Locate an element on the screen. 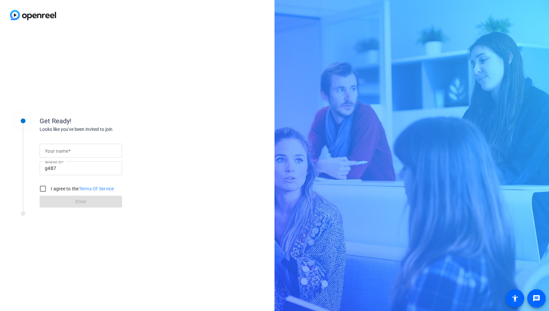 The height and width of the screenshot is (311, 549). mat-label: Session ID is located at coordinates (53, 162).